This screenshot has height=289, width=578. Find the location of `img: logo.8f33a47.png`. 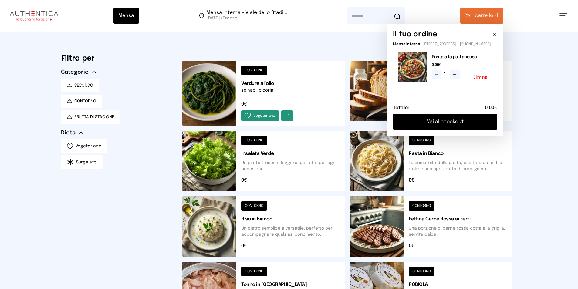

img: logo.8f33a47.png is located at coordinates (34, 16).